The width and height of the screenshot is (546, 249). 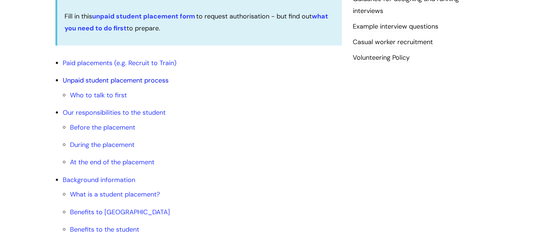 I want to click on a: Who to talk to first, so click(x=98, y=95).